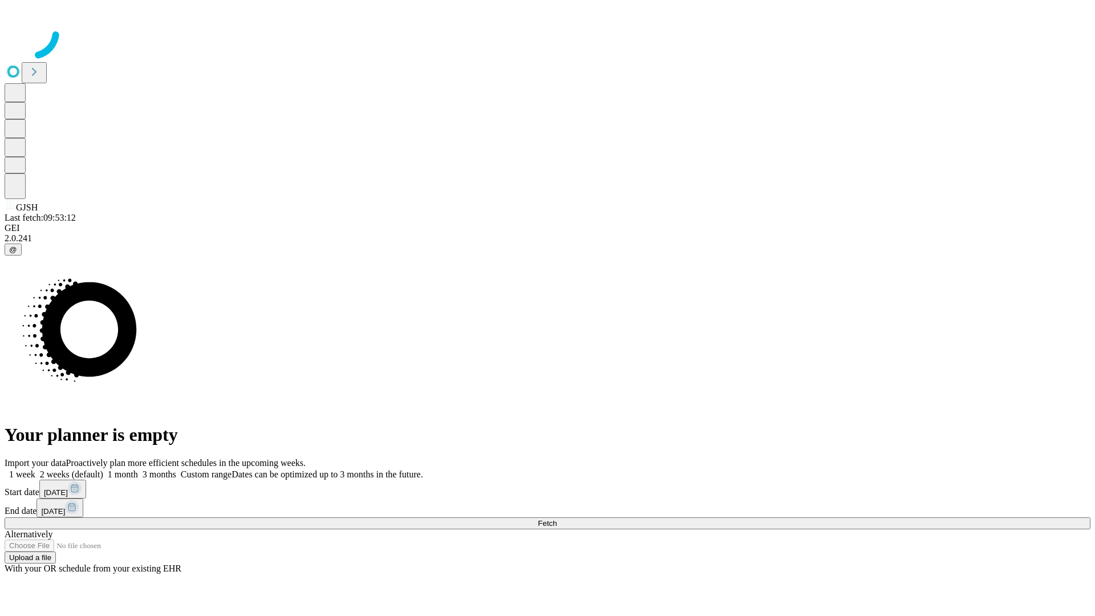 The height and width of the screenshot is (616, 1095). What do you see at coordinates (186, 462) in the screenshot?
I see `span: Proactively plan more efficient schedules in the upcoming weeks.` at bounding box center [186, 462].